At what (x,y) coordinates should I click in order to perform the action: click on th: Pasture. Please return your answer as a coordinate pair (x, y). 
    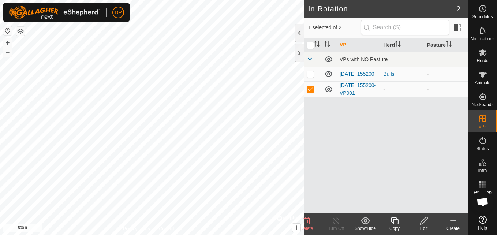
    Looking at the image, I should click on (446, 45).